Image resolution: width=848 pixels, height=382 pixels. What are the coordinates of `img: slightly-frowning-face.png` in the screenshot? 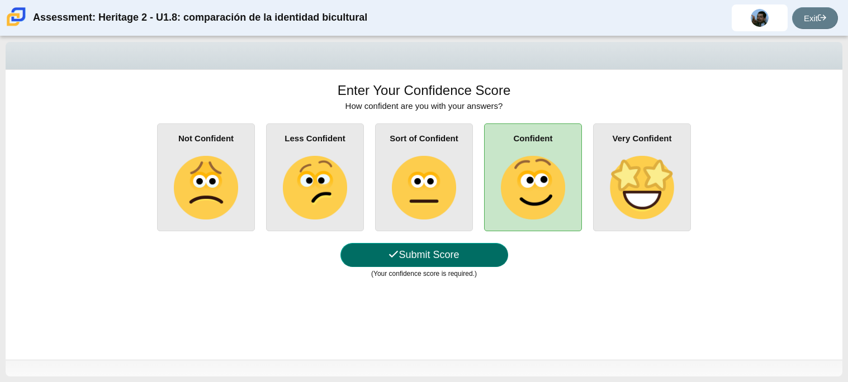 It's located at (206, 188).